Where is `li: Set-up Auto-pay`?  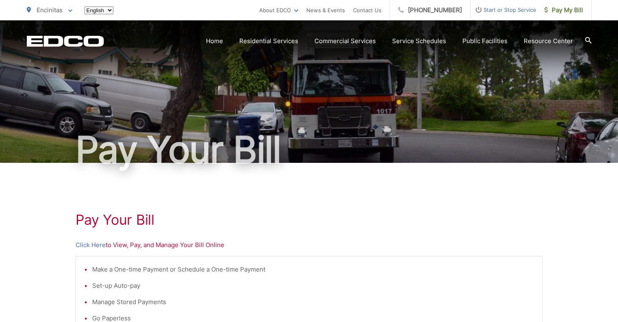
li: Set-up Auto-pay is located at coordinates (314, 285).